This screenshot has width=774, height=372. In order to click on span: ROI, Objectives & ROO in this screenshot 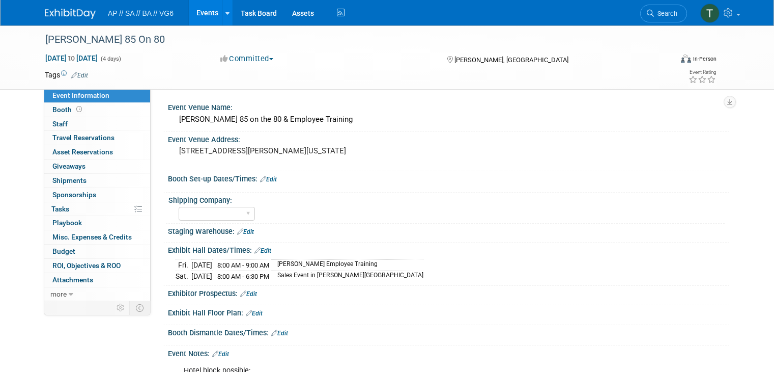, I will do `click(87, 265)`.